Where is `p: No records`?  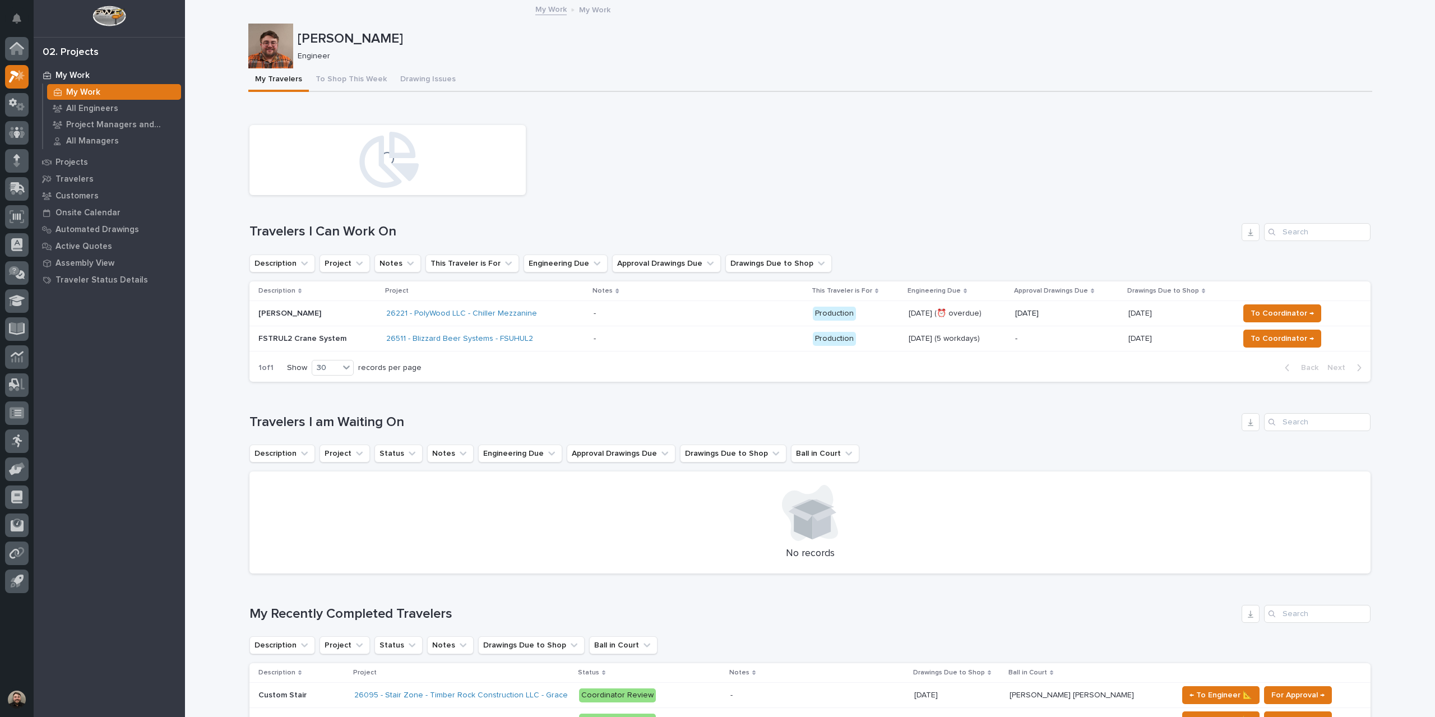
p: No records is located at coordinates (810, 554).